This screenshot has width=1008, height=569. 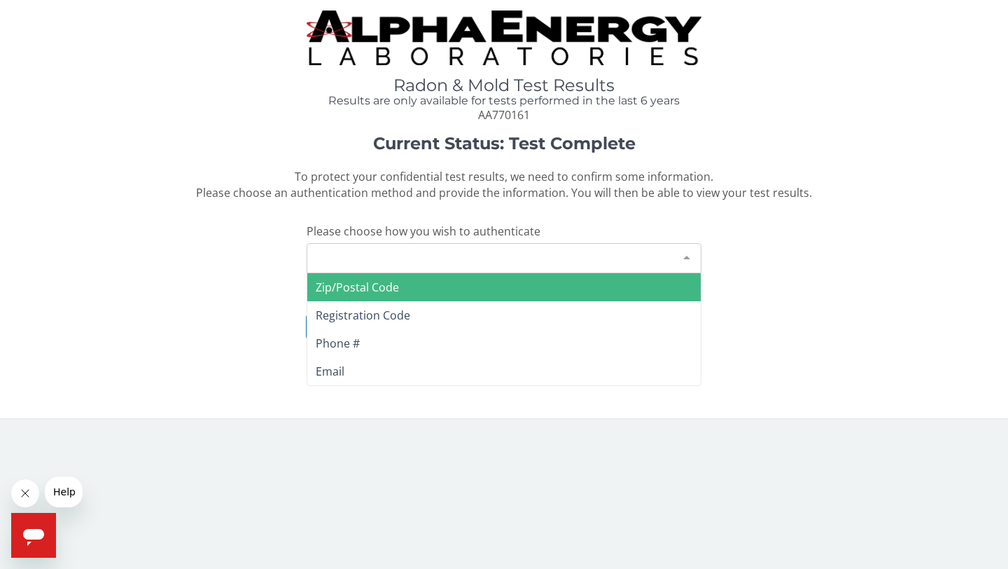 What do you see at coordinates (363, 315) in the screenshot?
I see `span: Registration Code` at bounding box center [363, 315].